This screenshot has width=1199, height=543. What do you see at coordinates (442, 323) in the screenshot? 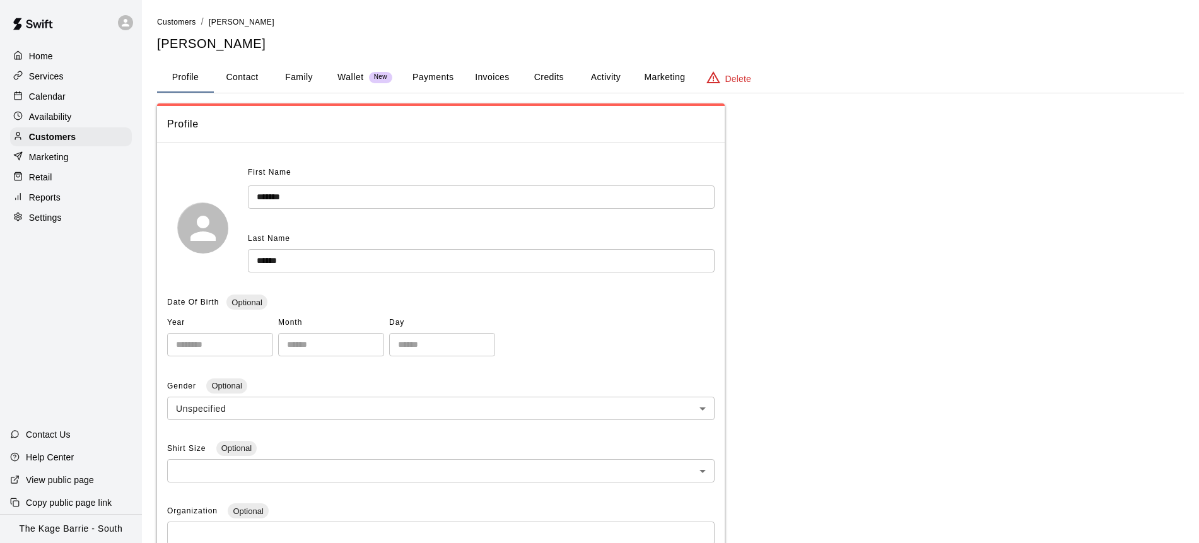
I see `span: Day` at bounding box center [442, 323].